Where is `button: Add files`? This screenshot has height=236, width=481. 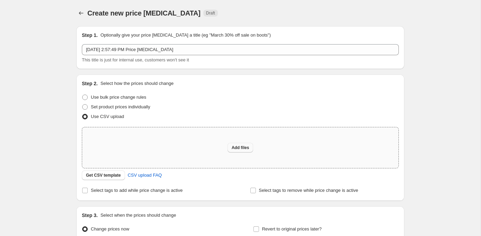 button: Add files is located at coordinates (240, 148).